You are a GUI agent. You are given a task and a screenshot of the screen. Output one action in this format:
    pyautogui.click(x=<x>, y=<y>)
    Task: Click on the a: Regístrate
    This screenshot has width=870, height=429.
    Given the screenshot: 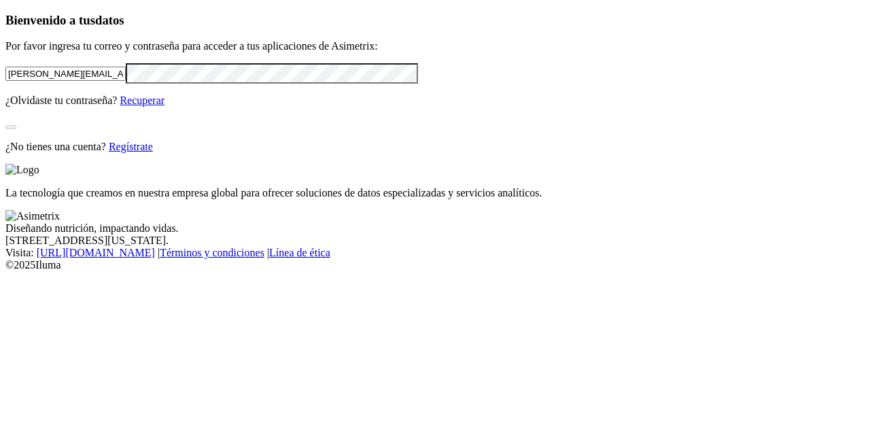 What is the action you would take?
    pyautogui.click(x=131, y=146)
    